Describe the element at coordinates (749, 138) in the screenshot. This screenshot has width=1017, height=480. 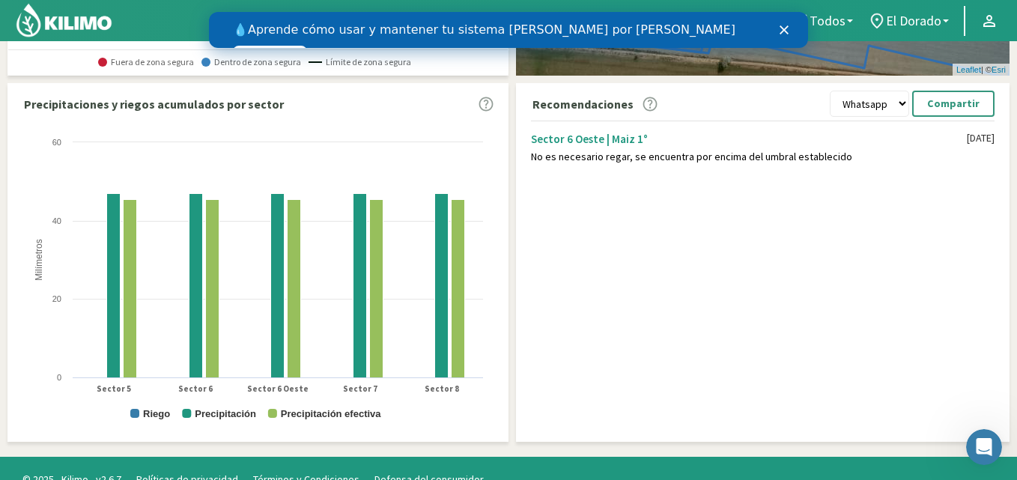
I see `div: Sector 6 Oeste | Maiz 1°` at that location.